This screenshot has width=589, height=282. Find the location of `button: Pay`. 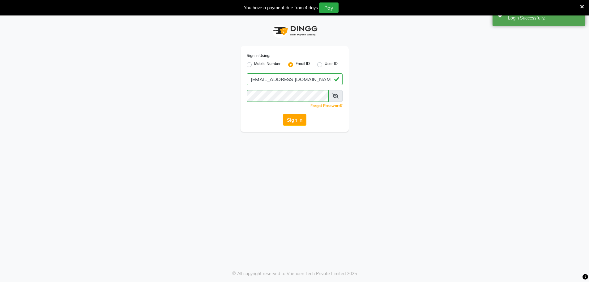

button: Pay is located at coordinates (329, 8).